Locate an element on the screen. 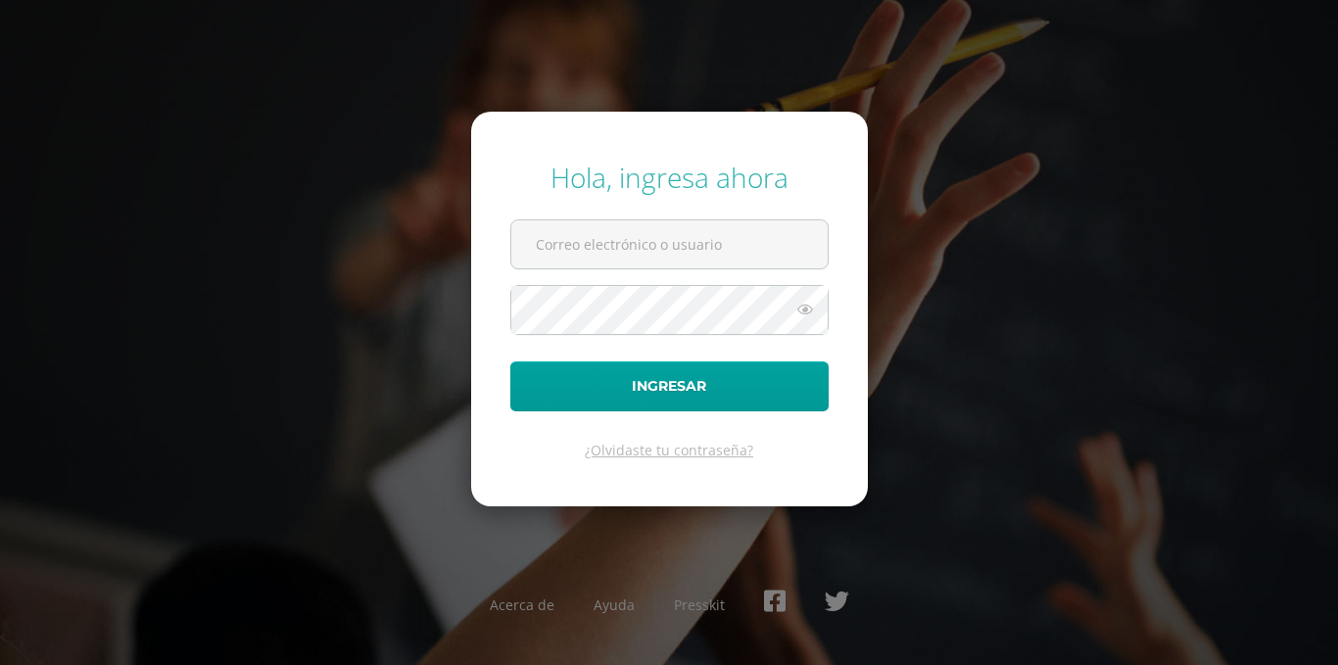 This screenshot has width=1338, height=665. input: Correo electrónico o usuario is located at coordinates (669, 244).